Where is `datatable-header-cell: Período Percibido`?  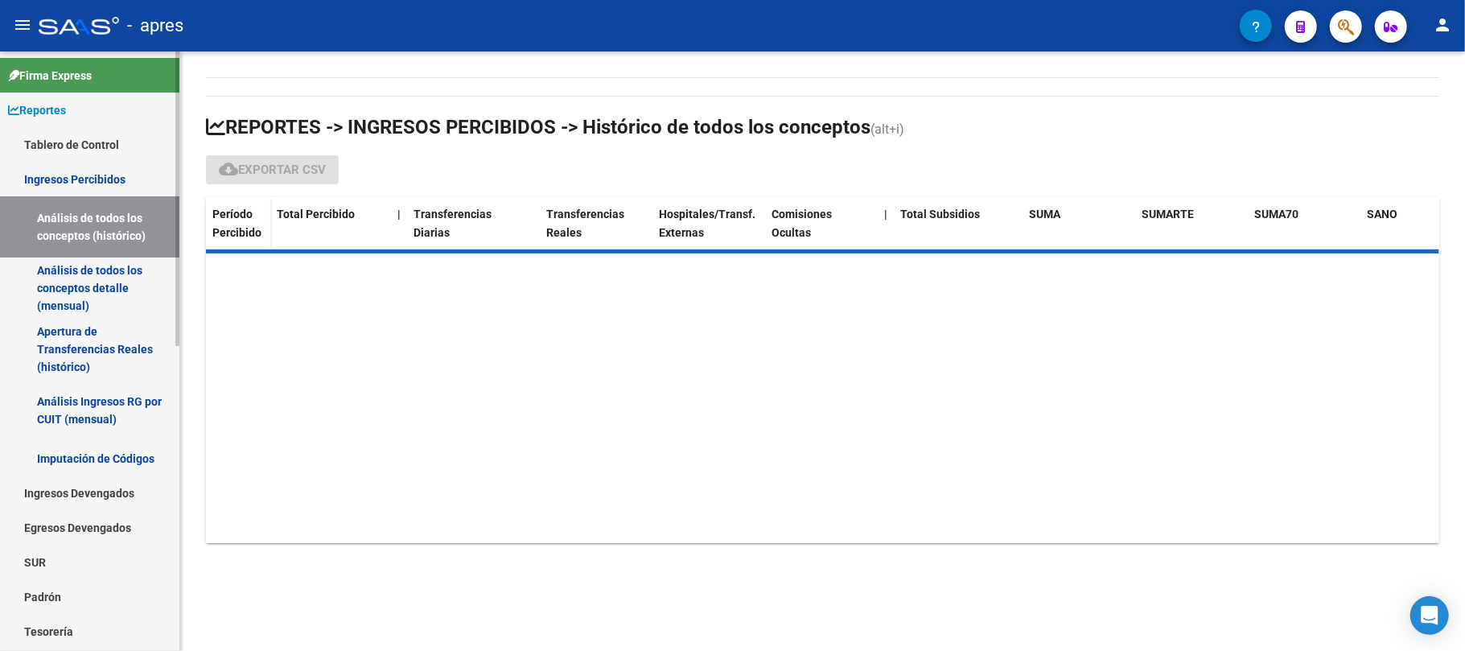 datatable-header-cell: Período Percibido is located at coordinates (238, 231).